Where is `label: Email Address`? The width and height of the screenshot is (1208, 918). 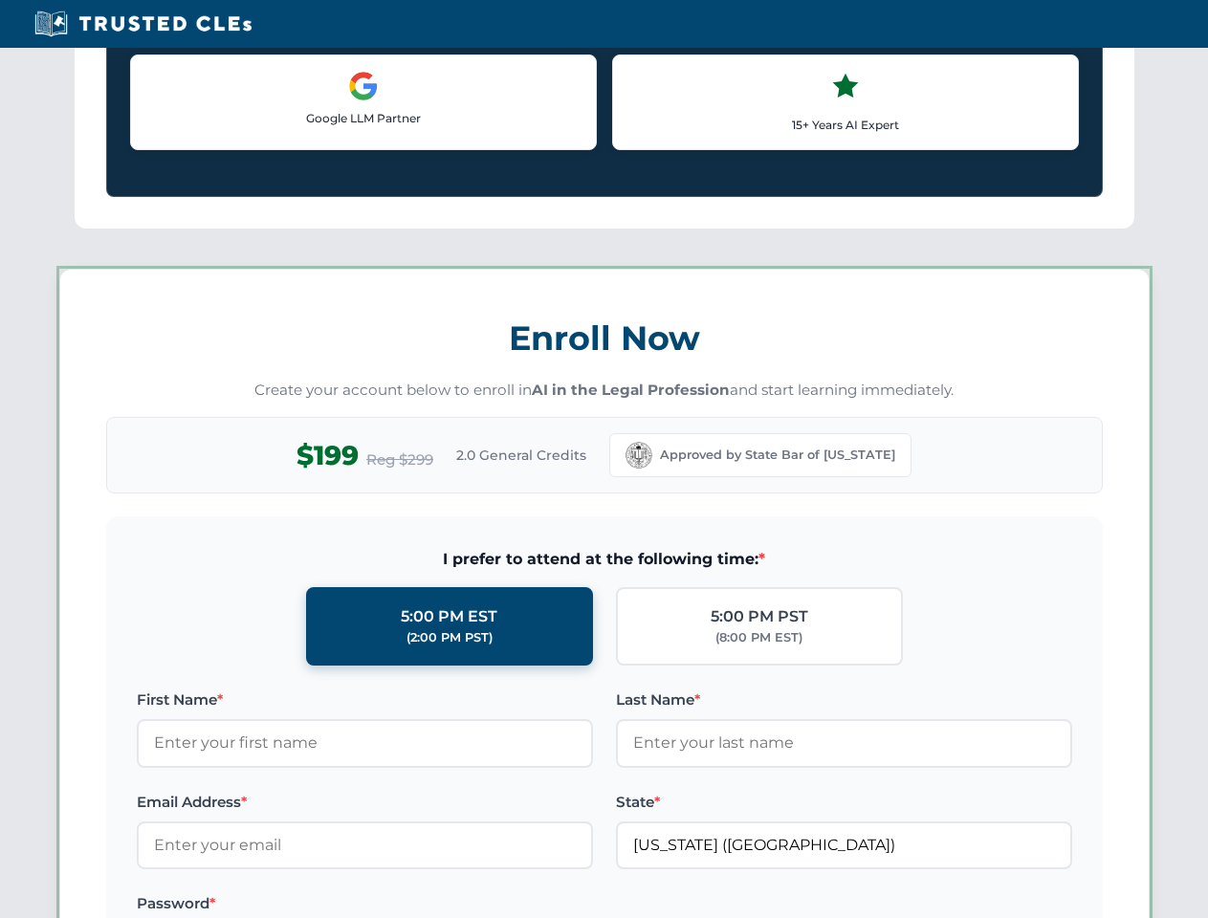
label: Email Address is located at coordinates (364, 802).